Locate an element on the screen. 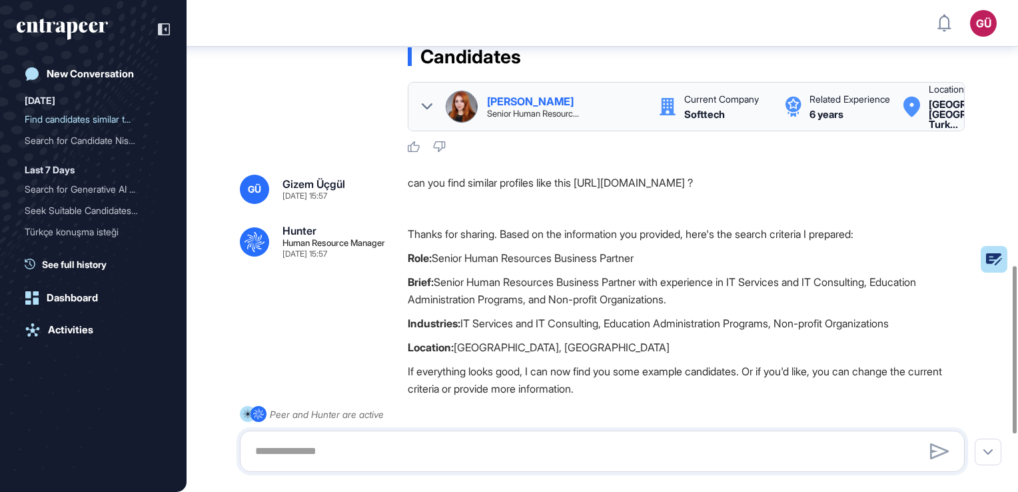 The image size is (1018, 492). img: Nisa Koç is located at coordinates (462, 107).